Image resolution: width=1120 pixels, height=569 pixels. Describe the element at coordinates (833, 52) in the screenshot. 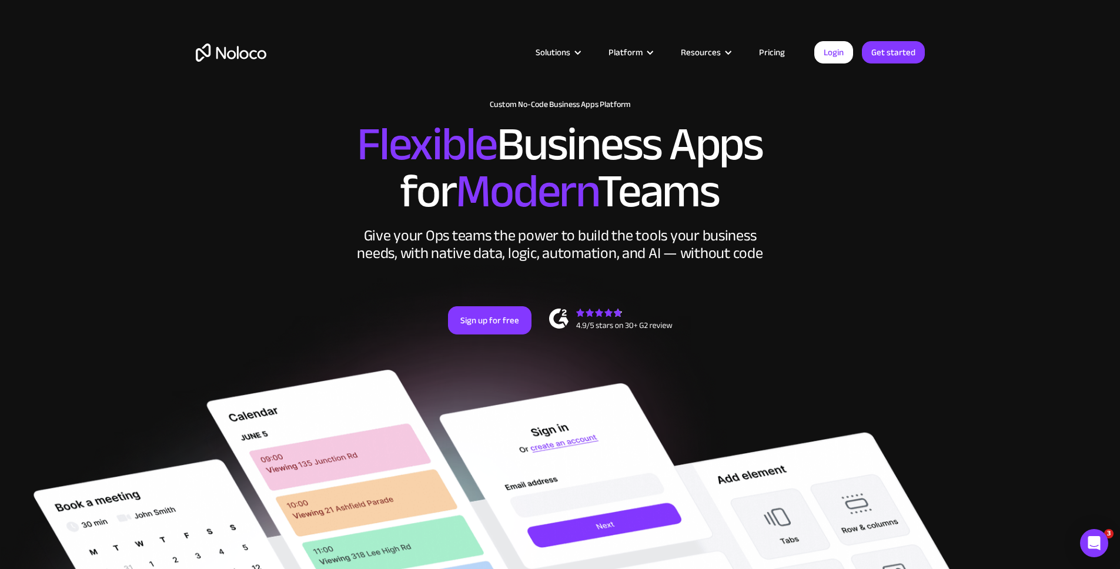

I see `a: Login` at that location.